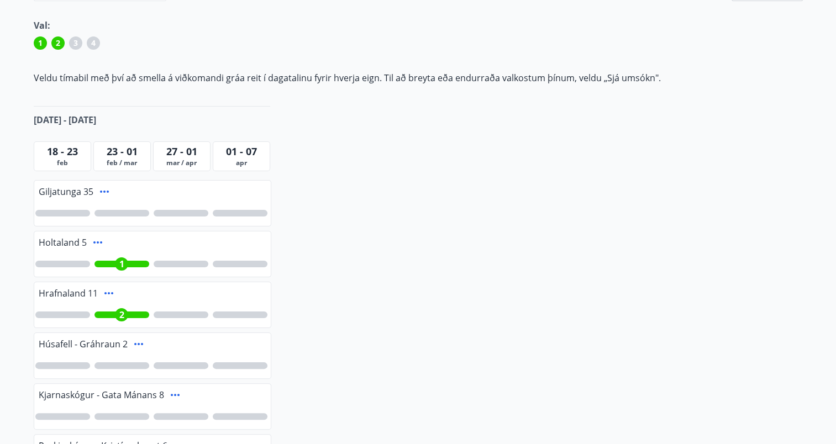  Describe the element at coordinates (68, 293) in the screenshot. I see `span: Hrafnaland 11` at that location.